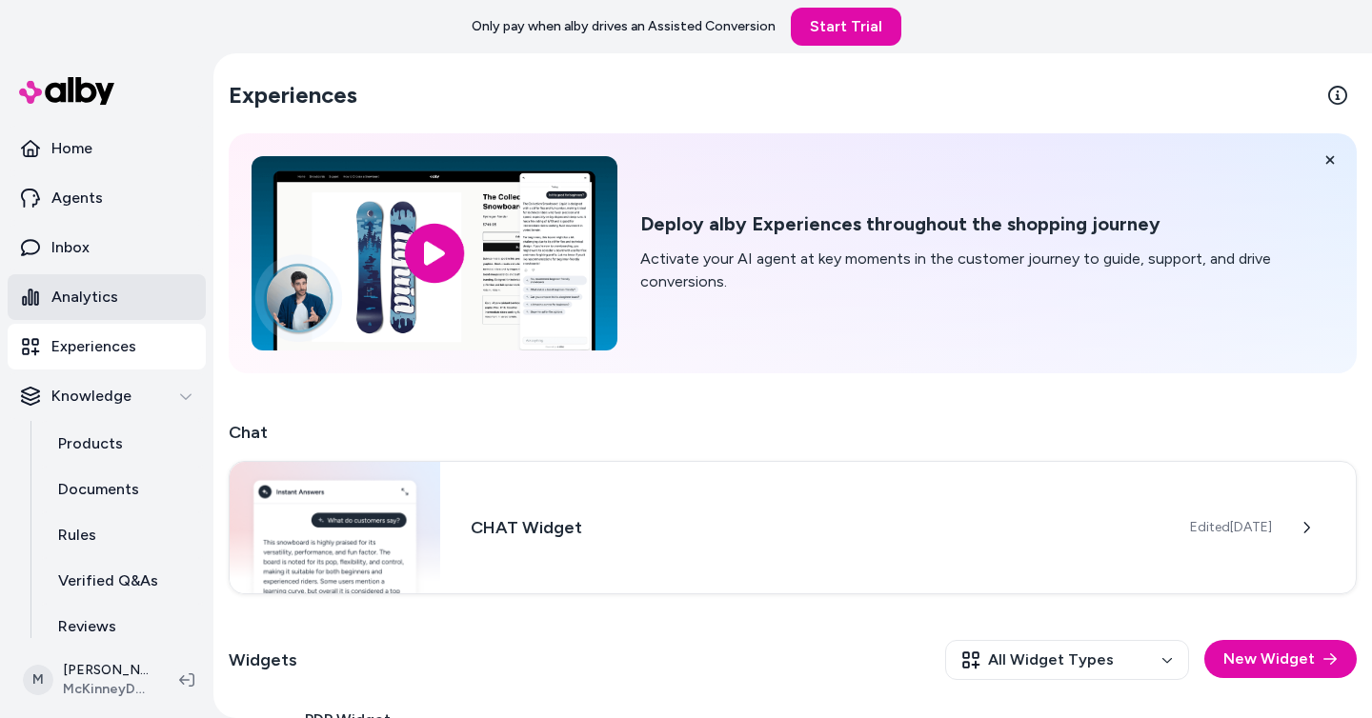 The image size is (1372, 718). Describe the element at coordinates (1067, 660) in the screenshot. I see `button: All Widget Types` at that location.